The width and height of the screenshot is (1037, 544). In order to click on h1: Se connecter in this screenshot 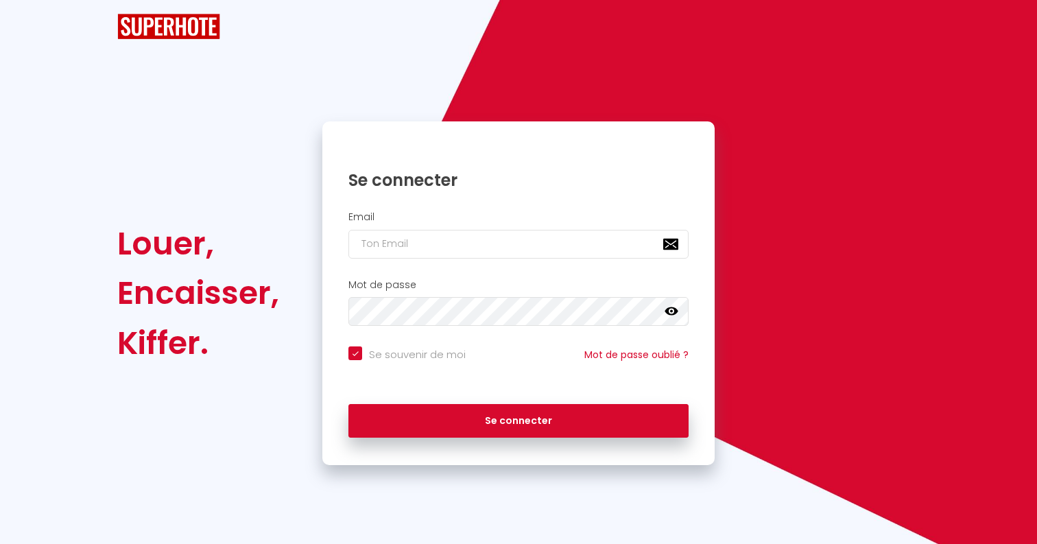, I will do `click(519, 180)`.